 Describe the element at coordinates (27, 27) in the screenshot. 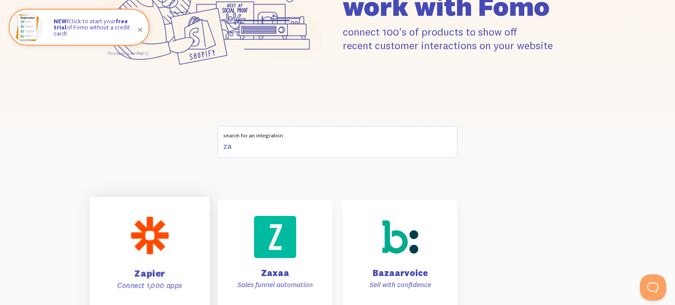

I see `img: Fomo` at that location.